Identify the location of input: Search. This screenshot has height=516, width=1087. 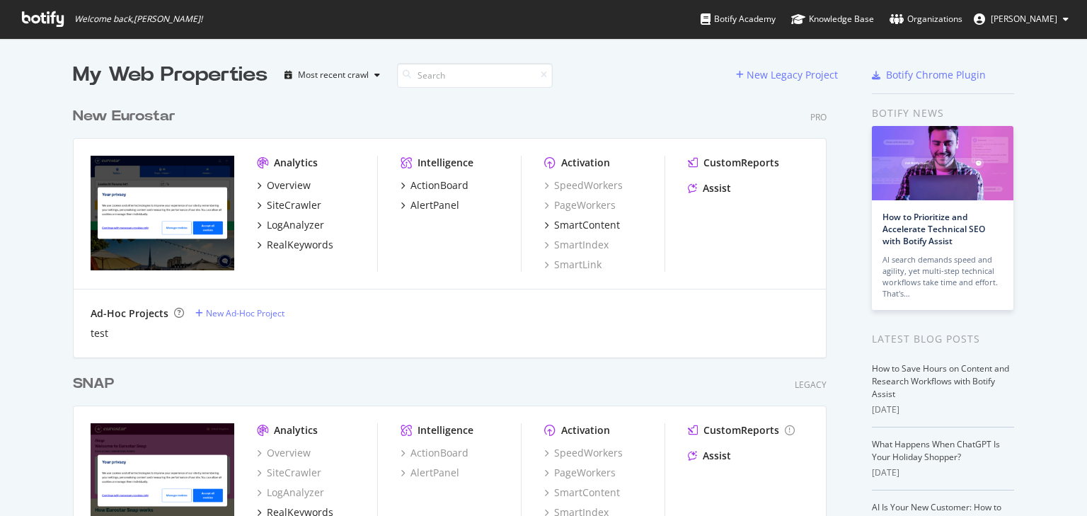
(475, 75).